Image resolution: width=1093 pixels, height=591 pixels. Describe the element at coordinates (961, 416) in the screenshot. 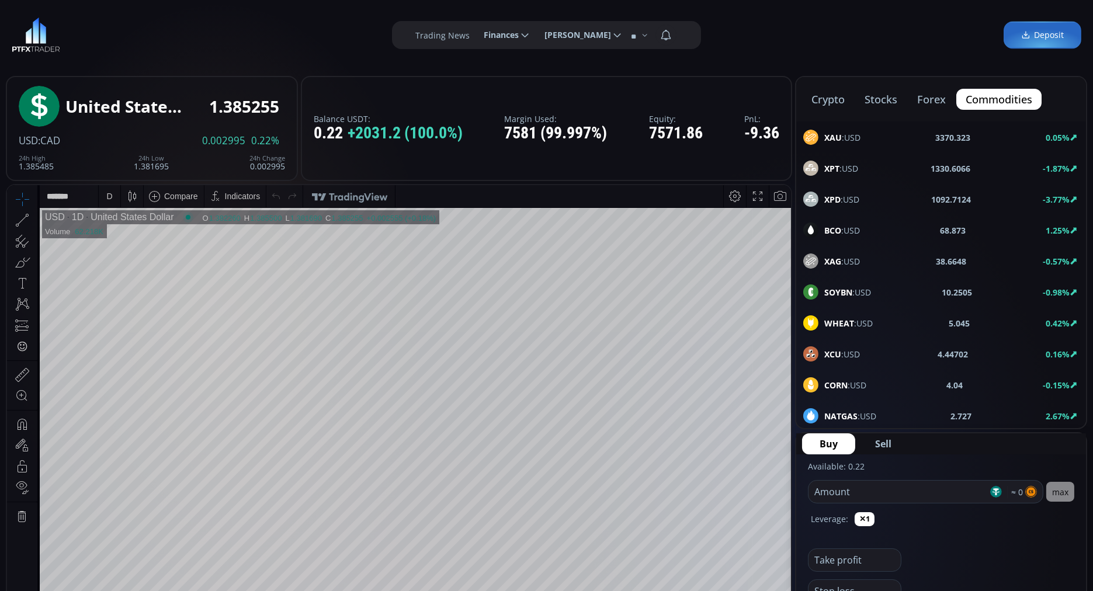

I see `b: 2.727` at that location.